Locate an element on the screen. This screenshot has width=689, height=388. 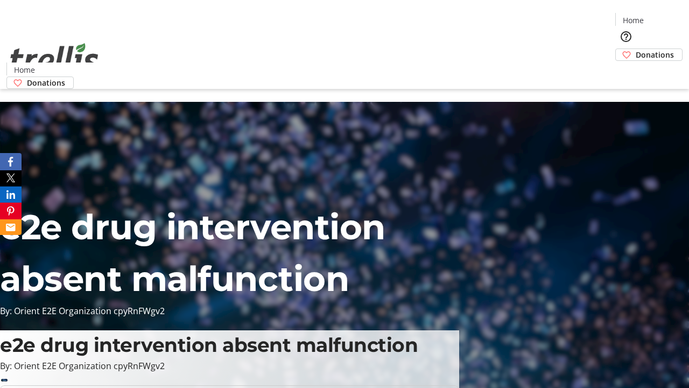
img: Orient E2E Organization cpyRnFWgv2's Logo is located at coordinates (54, 58).